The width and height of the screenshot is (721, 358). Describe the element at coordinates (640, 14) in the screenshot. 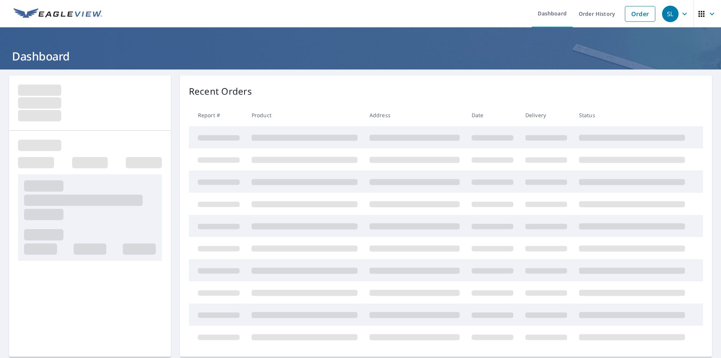

I see `a: Order` at that location.